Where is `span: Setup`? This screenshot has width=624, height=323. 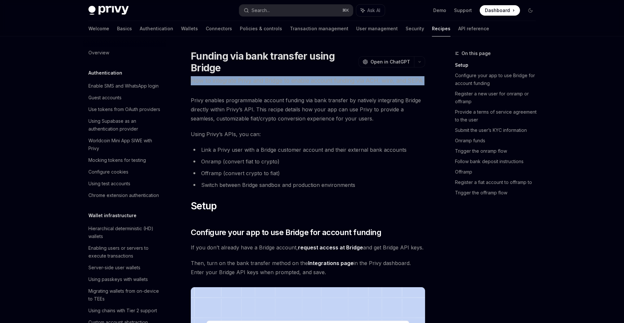 span: Setup is located at coordinates (204, 206).